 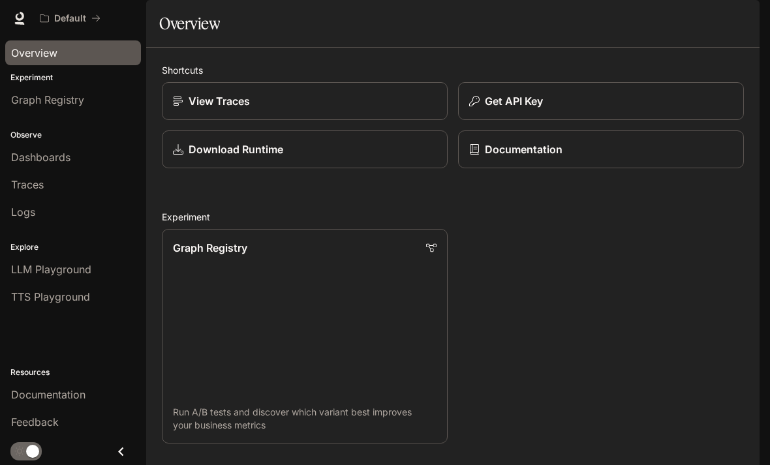 What do you see at coordinates (523, 149) in the screenshot?
I see `p: Documentation` at bounding box center [523, 149].